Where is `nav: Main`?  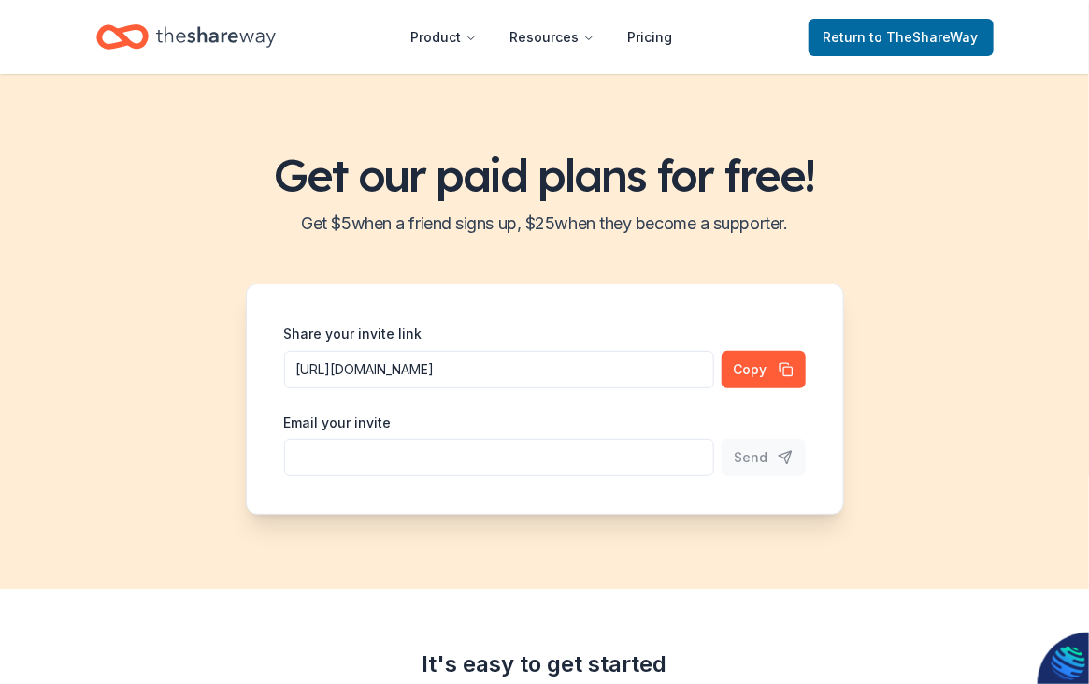
nav: Main is located at coordinates (542, 36).